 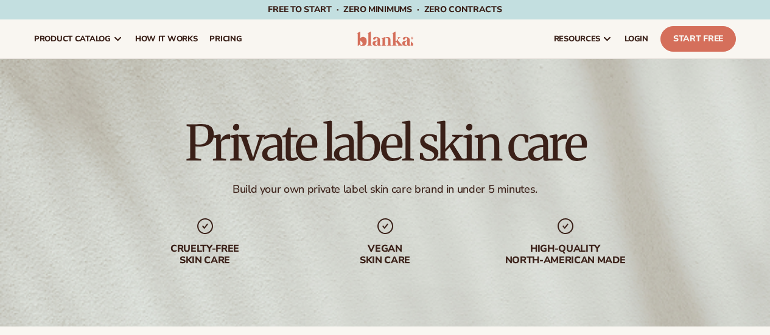 What do you see at coordinates (698, 39) in the screenshot?
I see `a: Start Free` at bounding box center [698, 39].